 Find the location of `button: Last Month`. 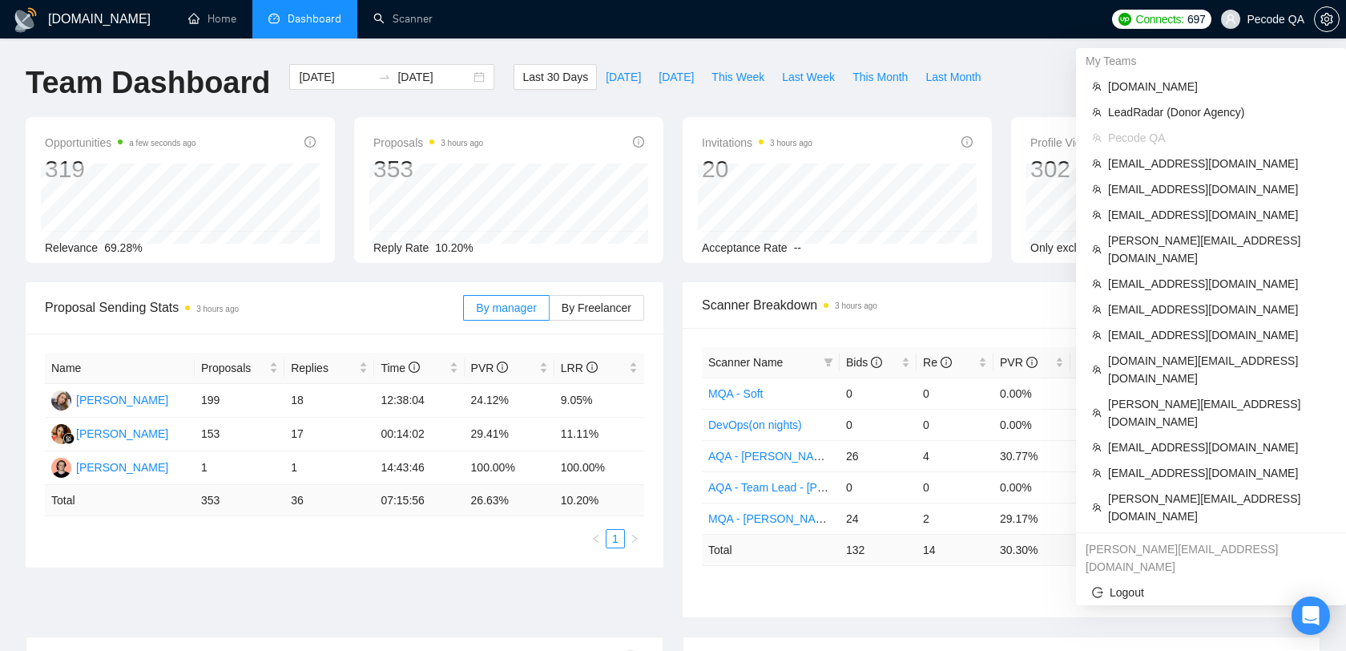

button: Last Month is located at coordinates (953, 77).